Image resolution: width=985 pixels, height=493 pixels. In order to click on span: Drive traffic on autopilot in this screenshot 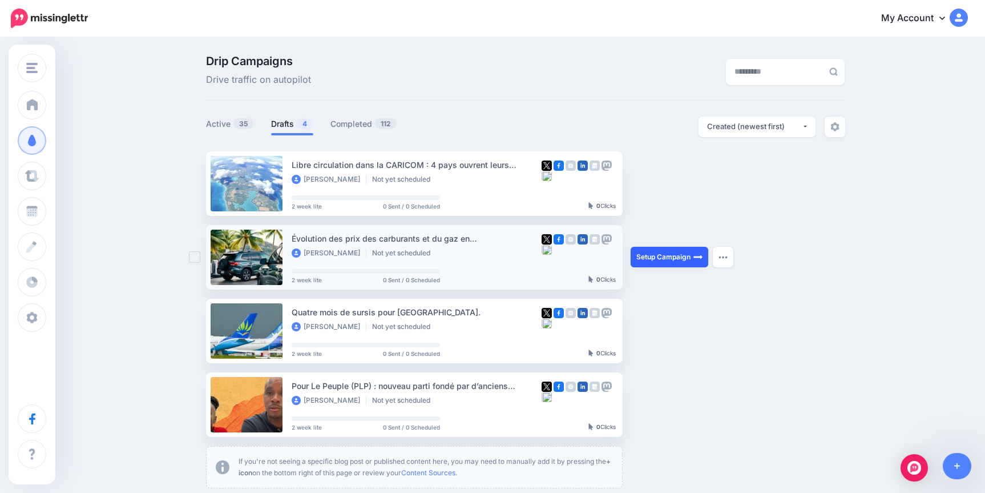, I will do `click(259, 80)`.